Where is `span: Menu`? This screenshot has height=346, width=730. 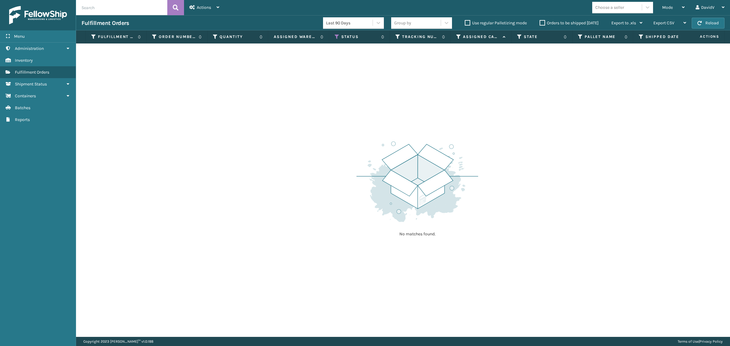 span: Menu is located at coordinates (19, 36).